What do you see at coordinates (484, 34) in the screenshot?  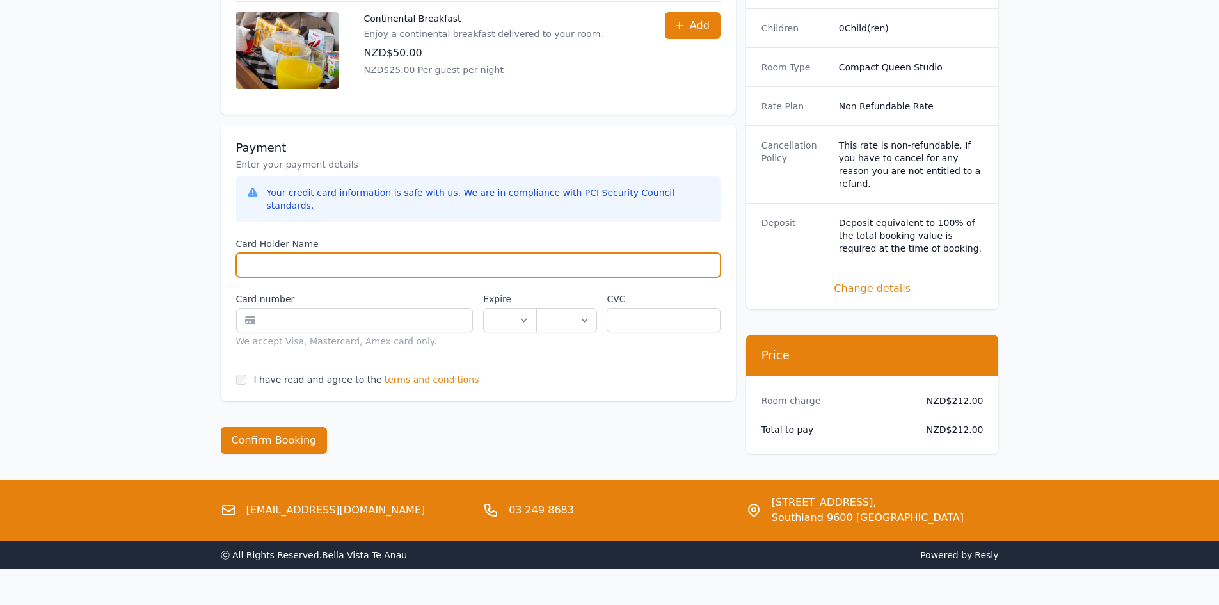 I see `p: Enjoy a continental breakfast delivered to your room.` at bounding box center [484, 34].